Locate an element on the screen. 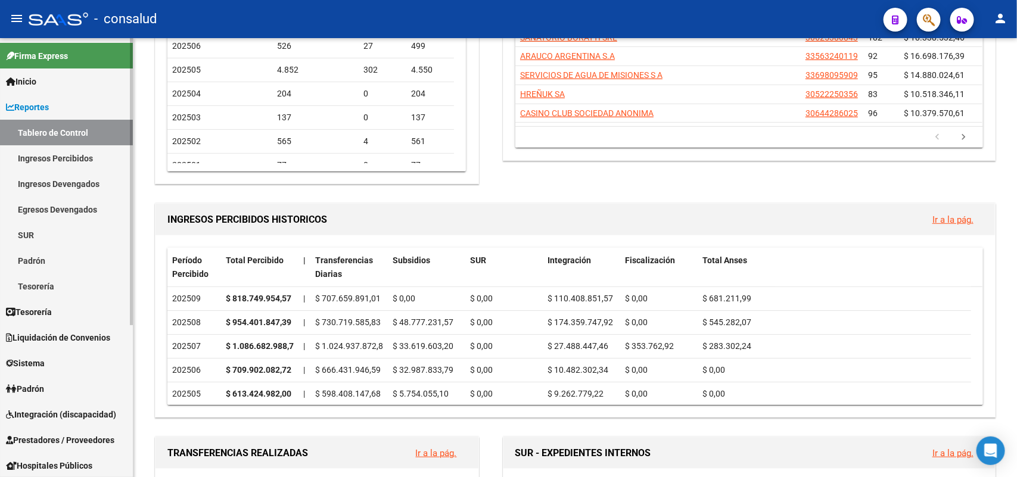  span: $ 598.408.147,68 is located at coordinates (348, 394).